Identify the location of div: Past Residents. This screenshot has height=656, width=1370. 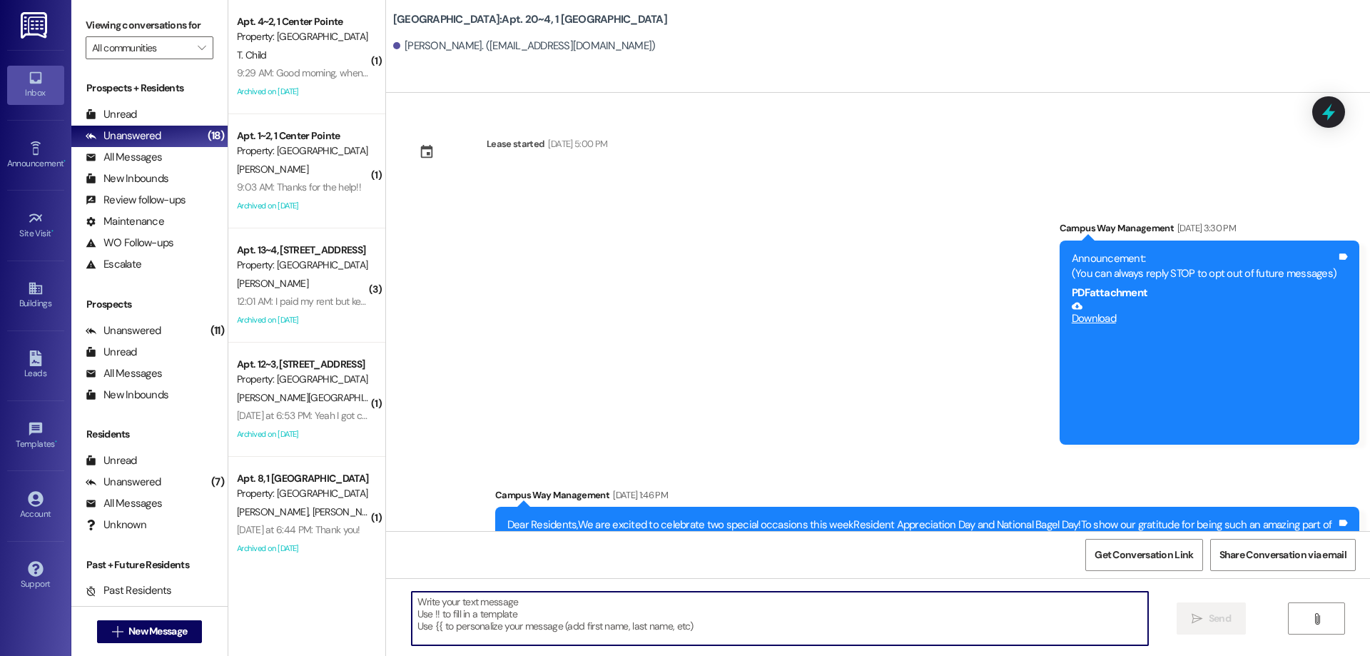
(128, 590).